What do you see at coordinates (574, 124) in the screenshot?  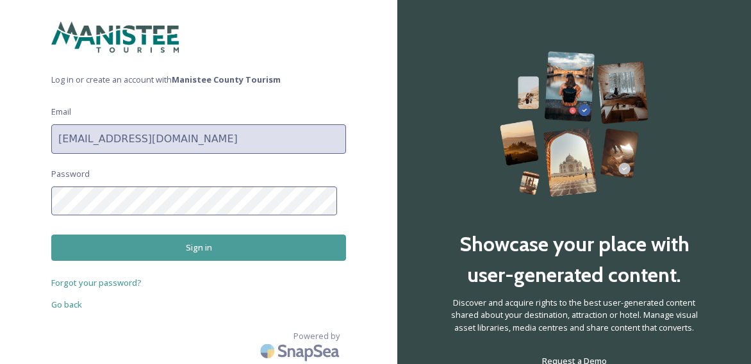 I see `img: 63b42ca75bacad526042e722_Group%20154-p-800.png` at bounding box center [574, 124].